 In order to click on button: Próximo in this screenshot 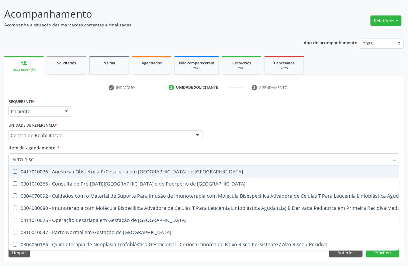, I will do `click(383, 253)`.